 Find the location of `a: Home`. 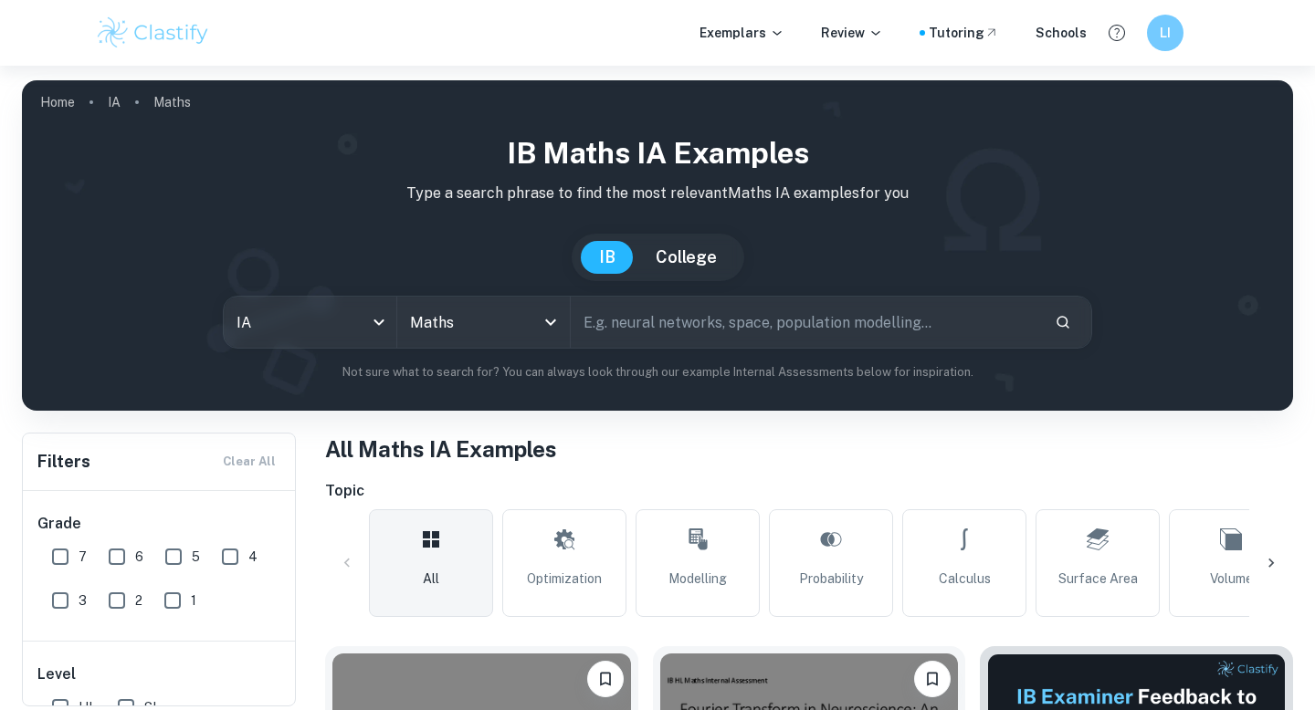

a: Home is located at coordinates (58, 102).